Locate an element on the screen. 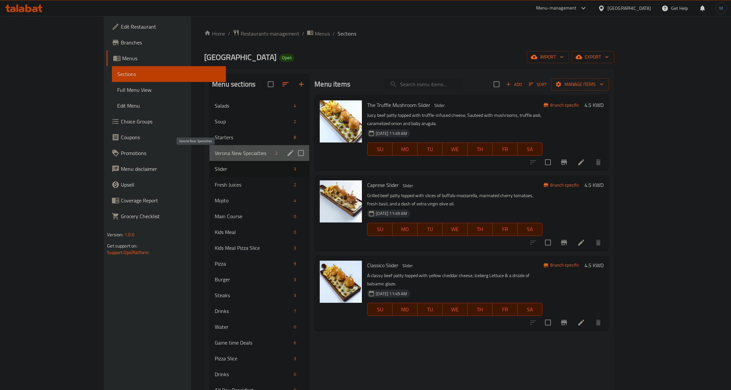 The height and width of the screenshot is (390, 731). div: Drinks7 is located at coordinates (259, 311).